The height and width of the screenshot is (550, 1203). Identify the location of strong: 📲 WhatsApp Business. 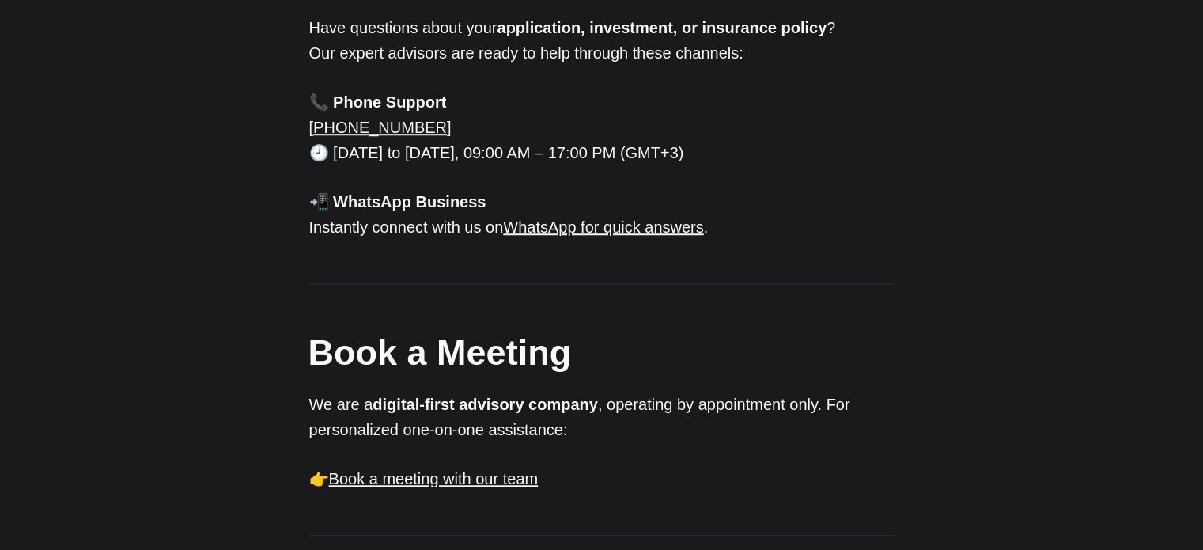
(398, 202).